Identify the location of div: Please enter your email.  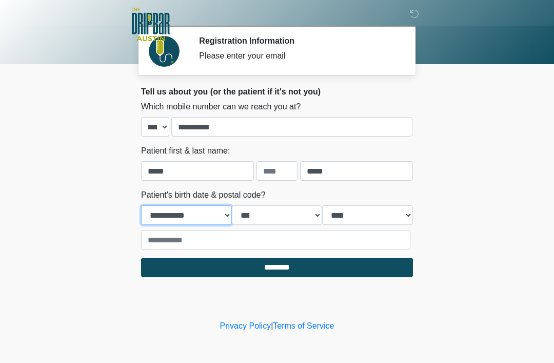
(298, 56).